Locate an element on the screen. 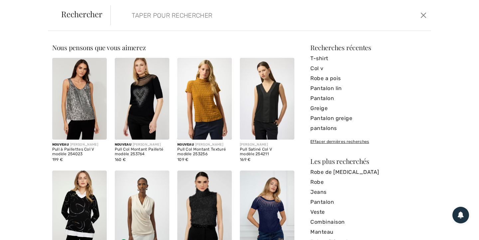 The image size is (479, 240). button: Ferme is located at coordinates (423, 15).